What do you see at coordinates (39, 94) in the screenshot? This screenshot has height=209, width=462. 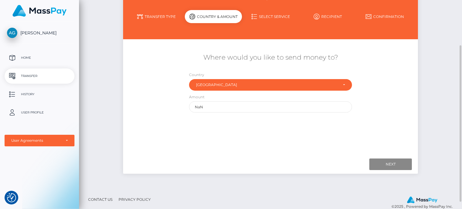 I see `a: History` at bounding box center [39, 94].